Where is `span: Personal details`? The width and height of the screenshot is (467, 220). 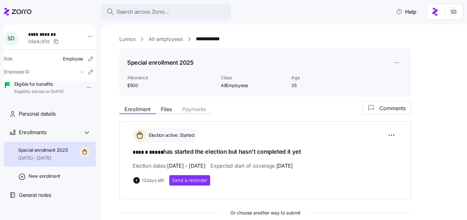 span: Personal details is located at coordinates (37, 114).